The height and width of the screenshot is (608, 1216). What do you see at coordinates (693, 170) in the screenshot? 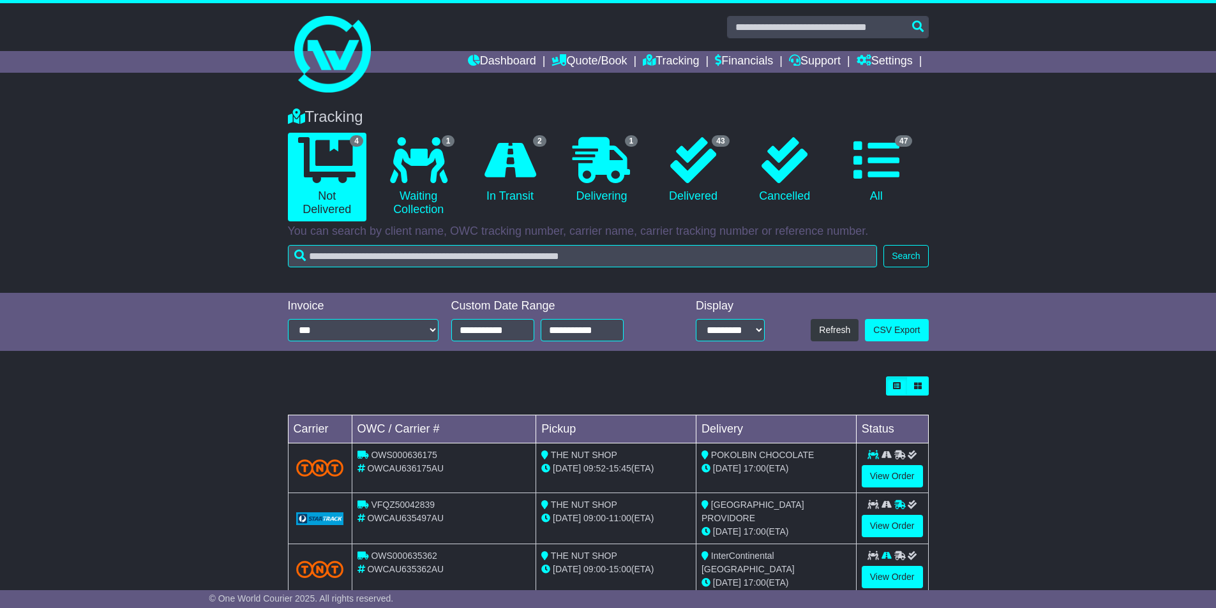
I see `a: 43 Delivered` at bounding box center [693, 170].